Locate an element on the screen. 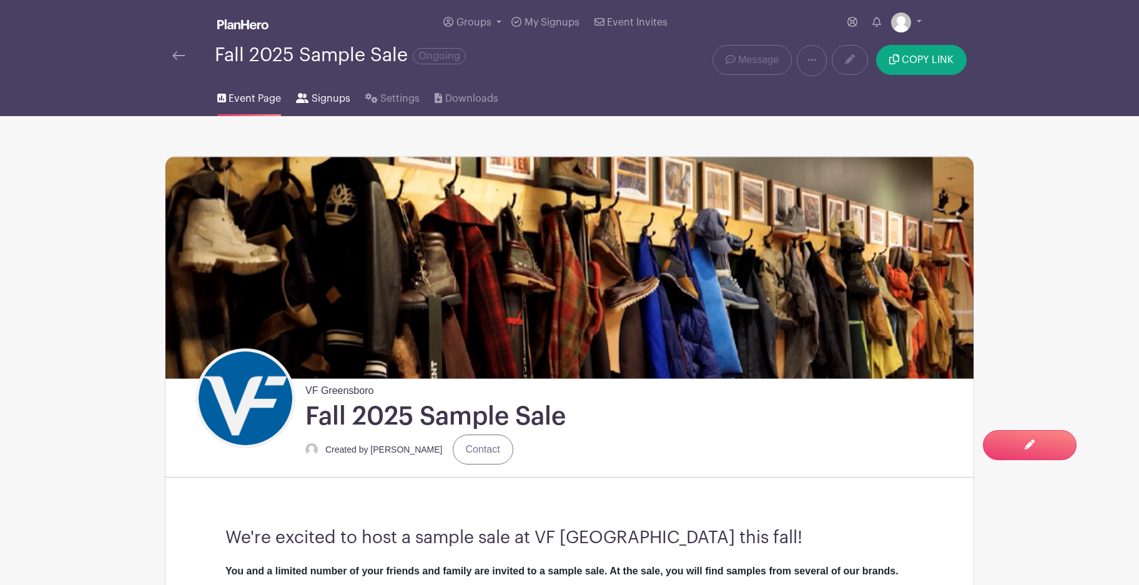 This screenshot has height=585, width=1139. span: Message is located at coordinates (758, 60).